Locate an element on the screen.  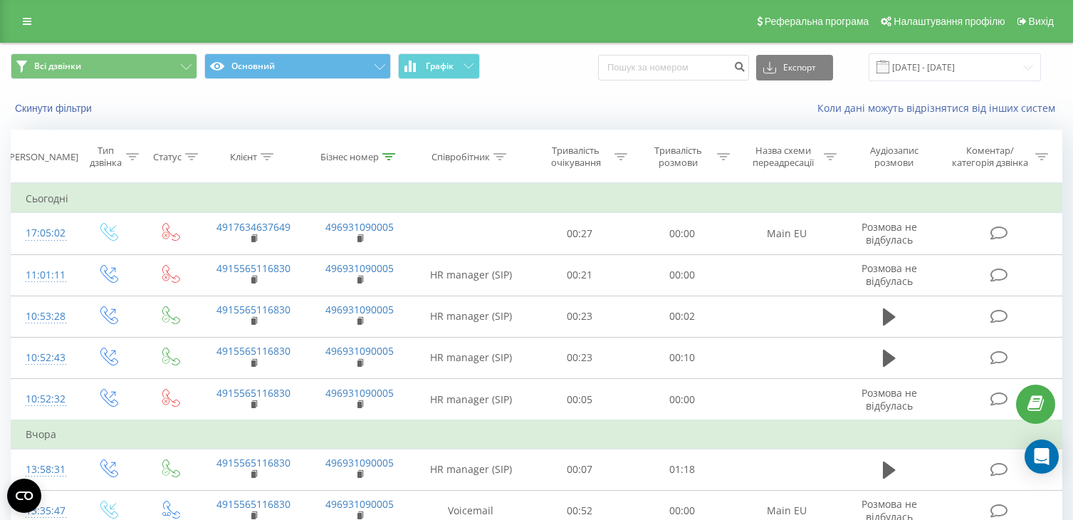
td: 00:27 is located at coordinates (579, 233).